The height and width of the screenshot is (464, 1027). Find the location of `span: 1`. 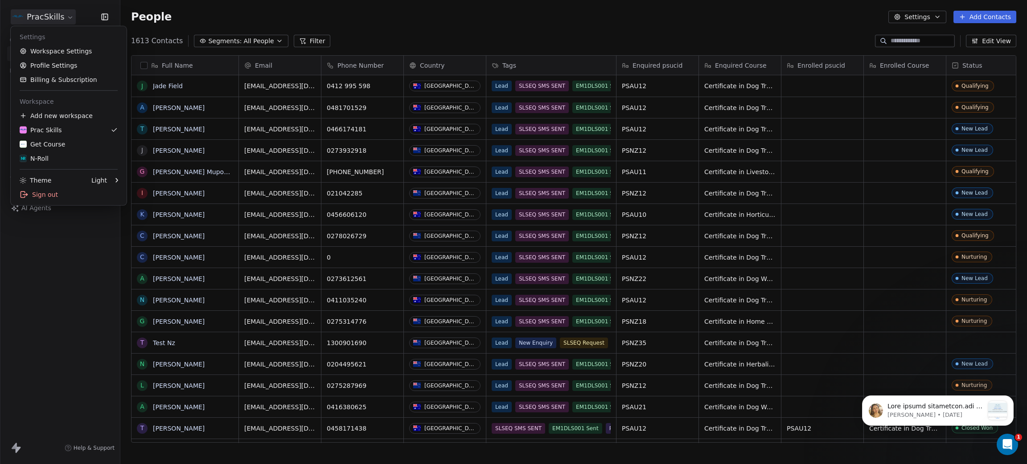

span: 1 is located at coordinates (1018, 438).